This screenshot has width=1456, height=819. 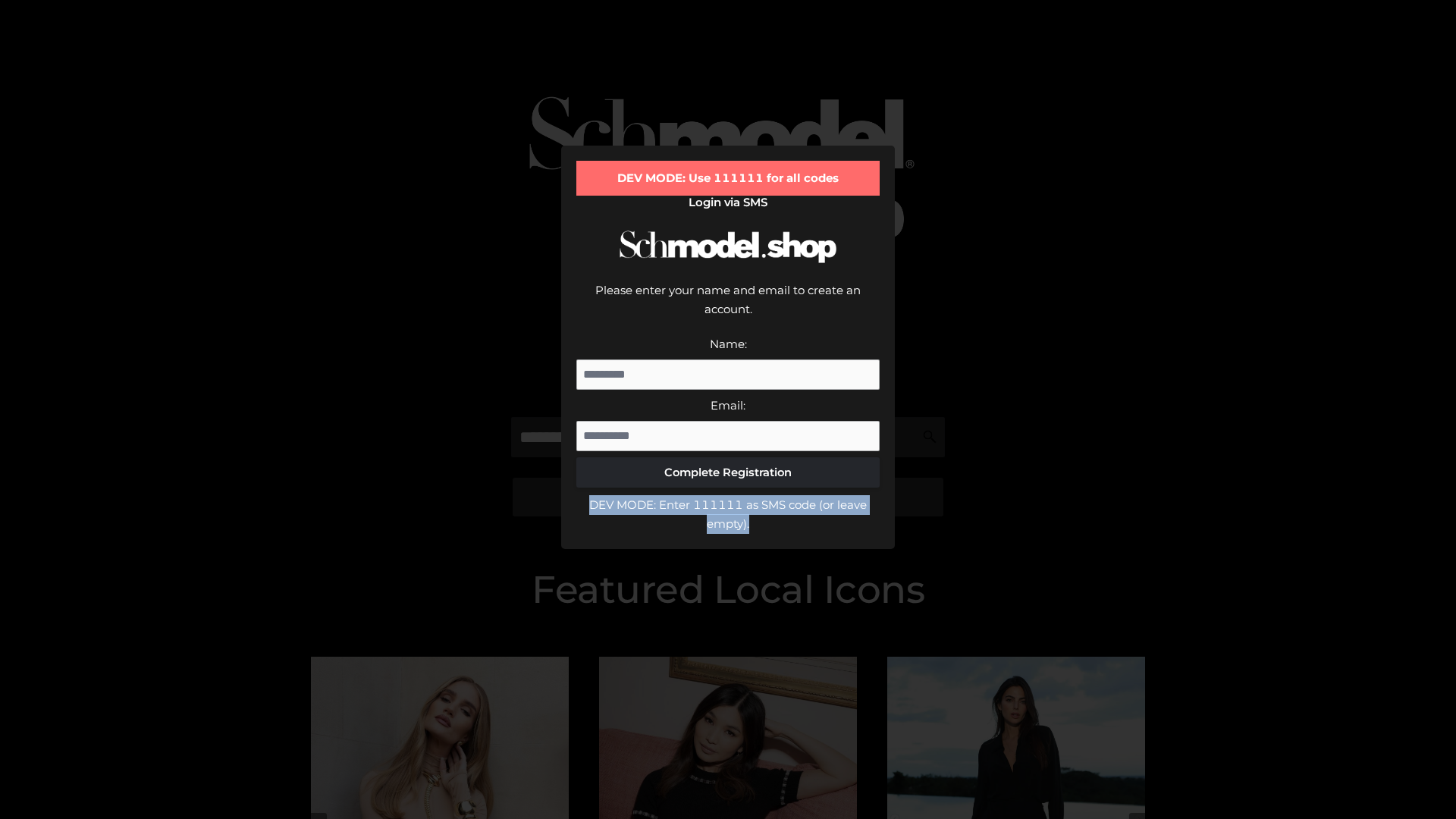 What do you see at coordinates (728, 179) in the screenshot?
I see `div: DEV MODE: Use 111111 for all codes` at bounding box center [728, 179].